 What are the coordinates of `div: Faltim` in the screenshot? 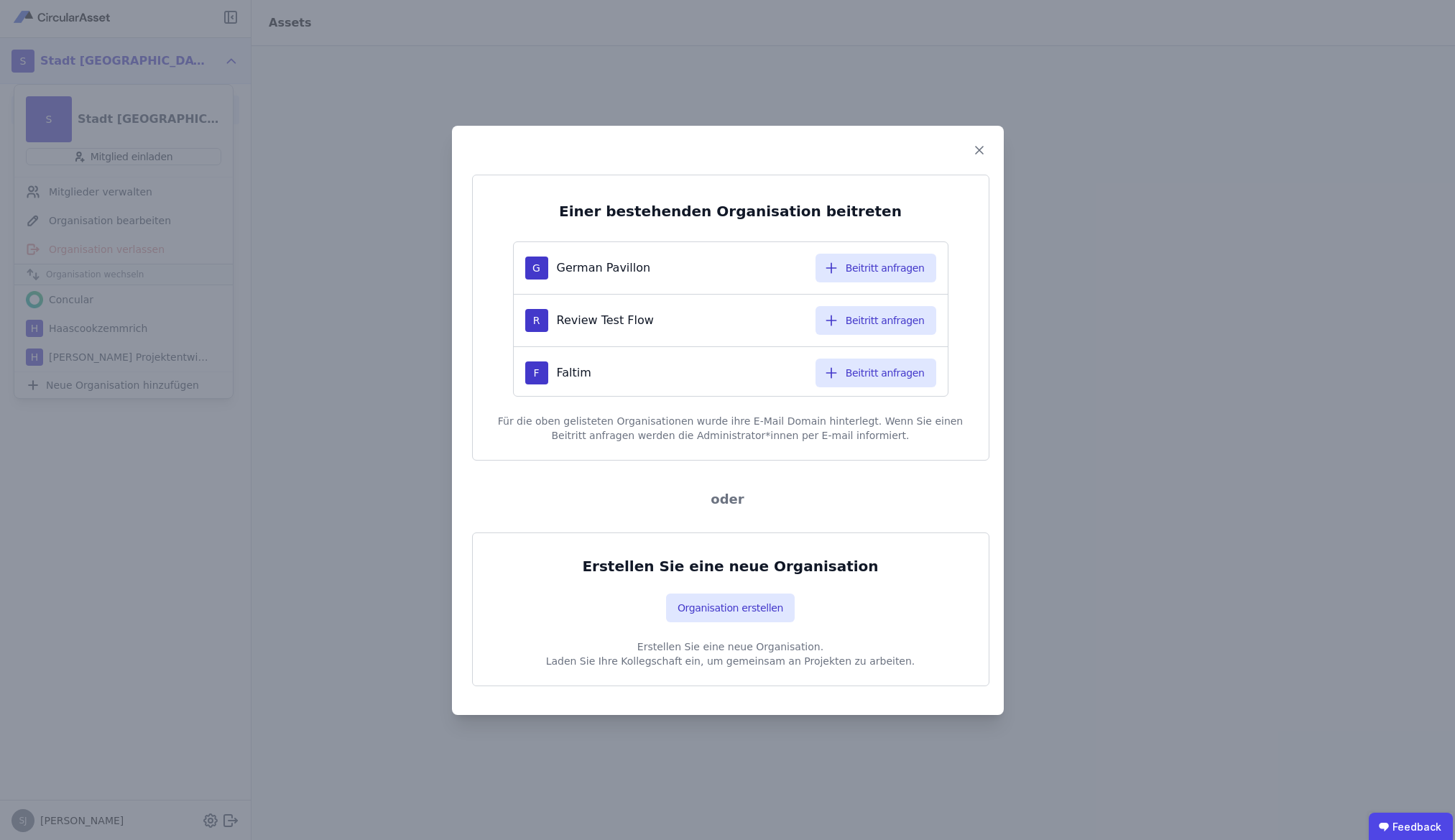 It's located at (680, 373).